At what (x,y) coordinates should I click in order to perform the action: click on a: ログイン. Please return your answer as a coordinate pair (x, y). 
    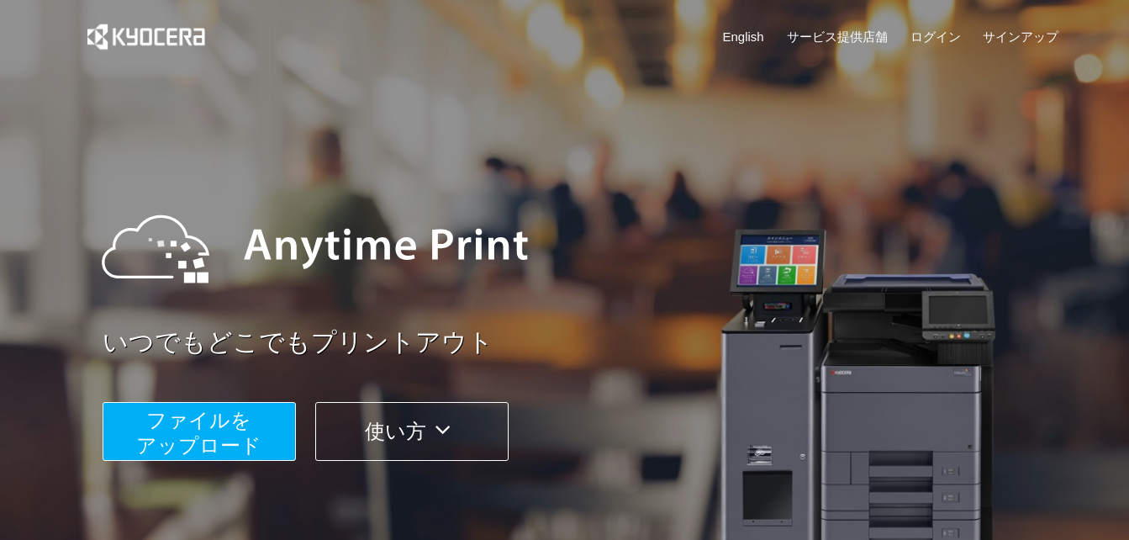
    Looking at the image, I should click on (936, 36).